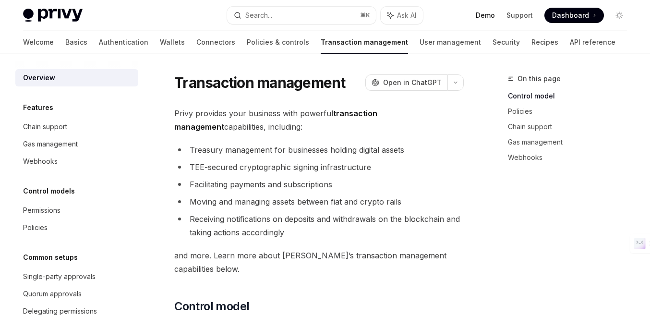 This screenshot has width=650, height=316. Describe the element at coordinates (412, 83) in the screenshot. I see `span: Open in ChatGPT` at that location.